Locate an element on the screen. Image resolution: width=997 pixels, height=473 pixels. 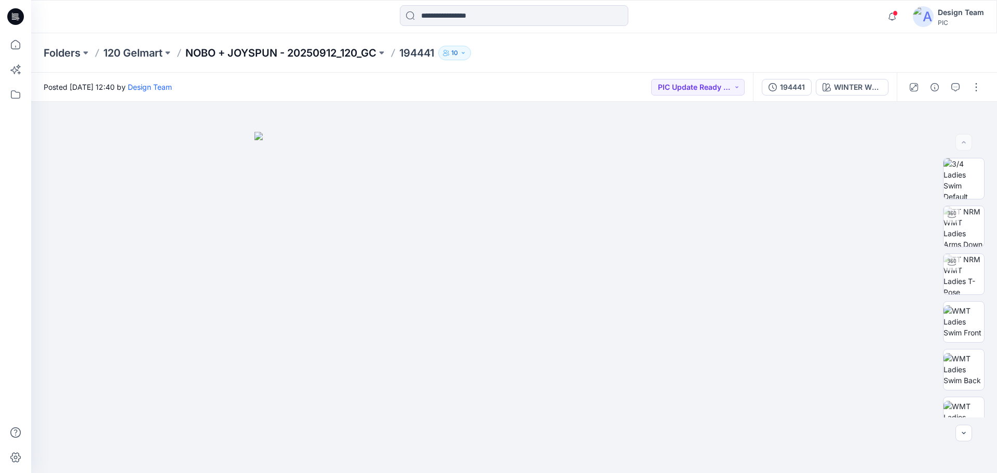
p: Folders is located at coordinates (62, 53).